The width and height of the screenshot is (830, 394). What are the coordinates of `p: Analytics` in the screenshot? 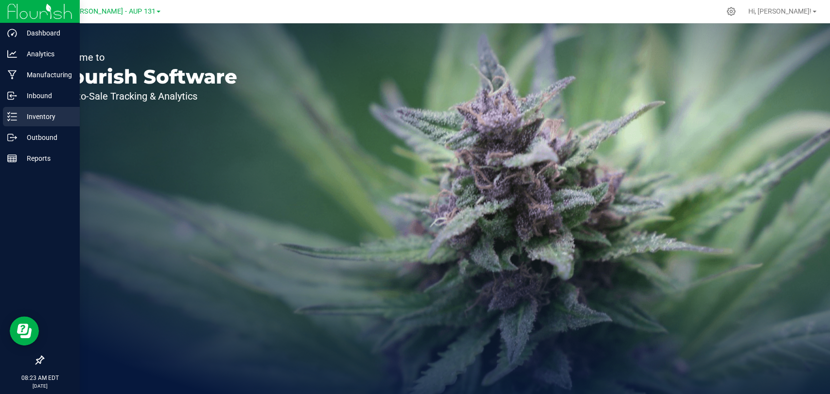 It's located at (46, 54).